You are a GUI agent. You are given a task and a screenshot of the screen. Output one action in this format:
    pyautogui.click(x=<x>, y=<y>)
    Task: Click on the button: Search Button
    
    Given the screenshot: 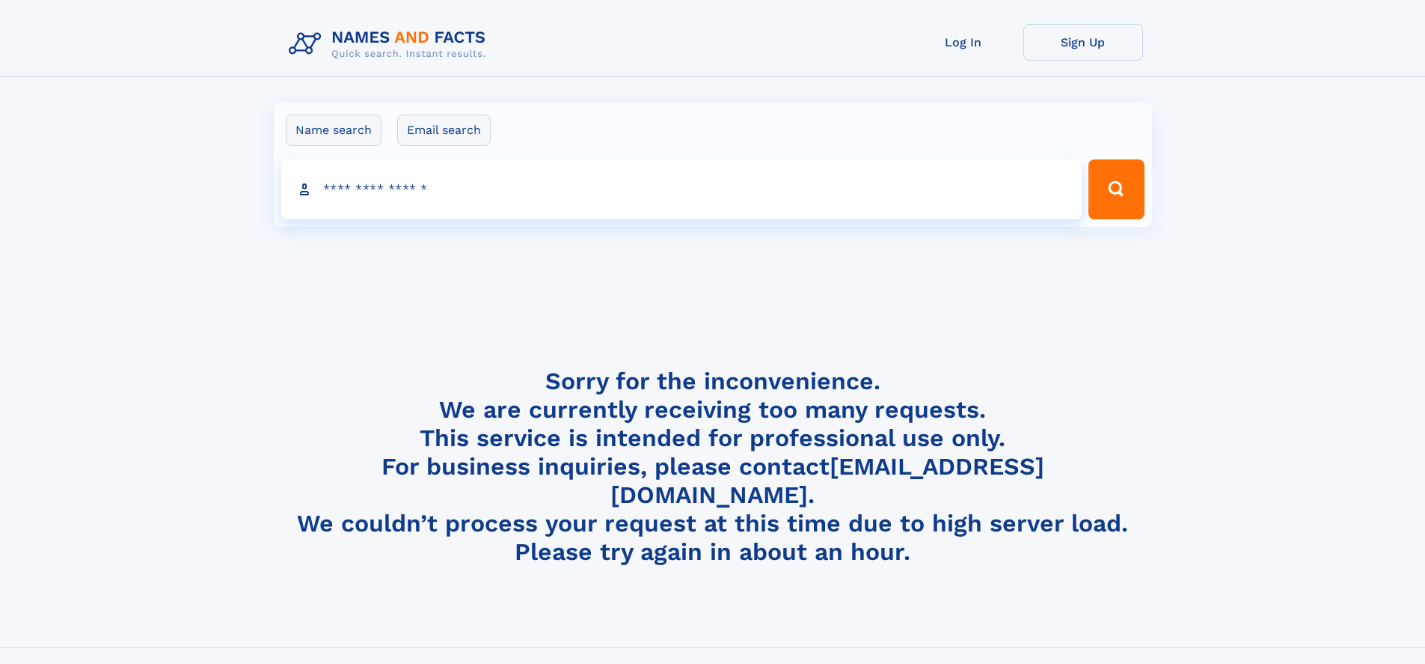 What is the action you would take?
    pyautogui.click(x=1116, y=189)
    